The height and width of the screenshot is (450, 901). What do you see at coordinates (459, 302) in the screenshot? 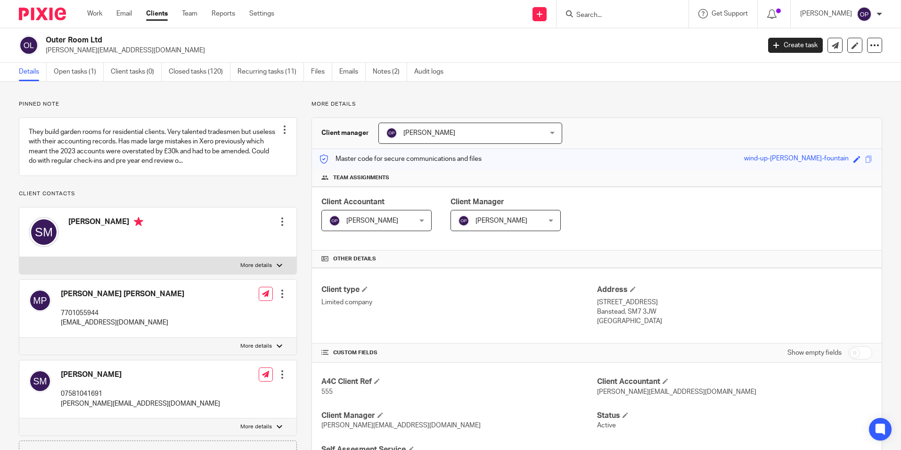
I see `p: Limited company` at bounding box center [459, 302].